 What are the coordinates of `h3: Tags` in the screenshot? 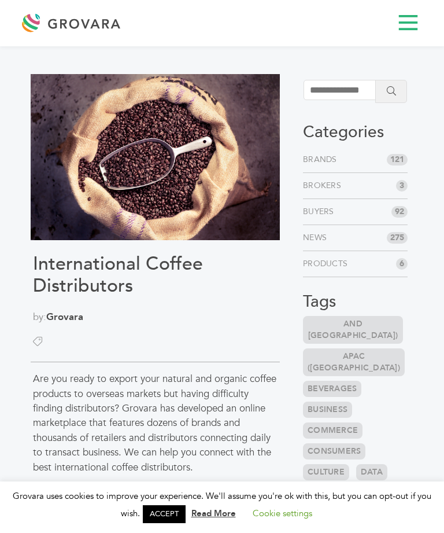 It's located at (355, 302).